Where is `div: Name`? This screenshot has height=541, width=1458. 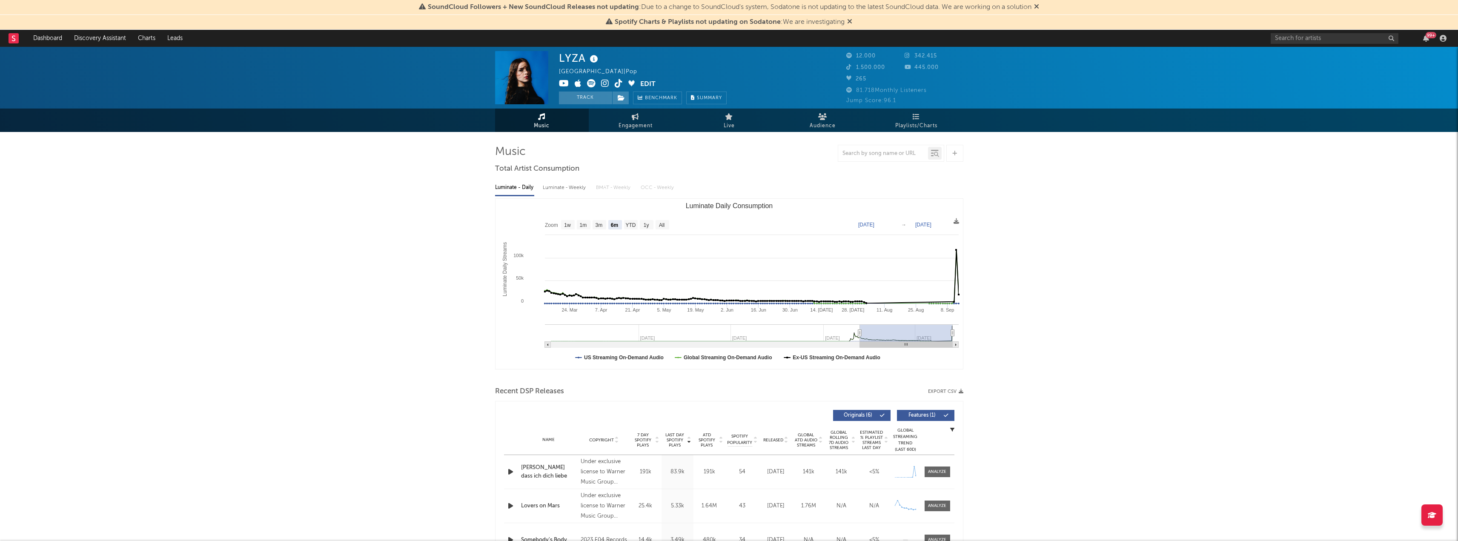 div: Name is located at coordinates (549, 440).